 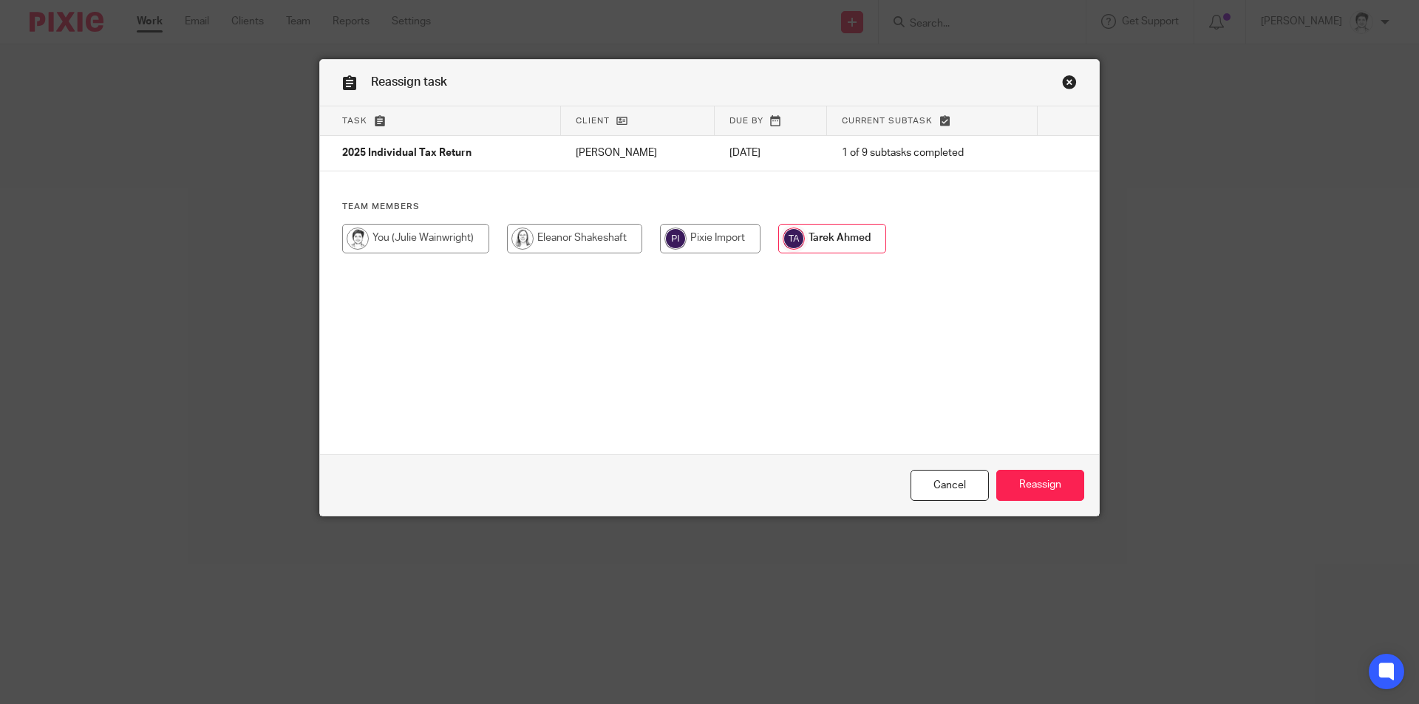 What do you see at coordinates (709, 207) in the screenshot?
I see `h4: Team members` at bounding box center [709, 207].